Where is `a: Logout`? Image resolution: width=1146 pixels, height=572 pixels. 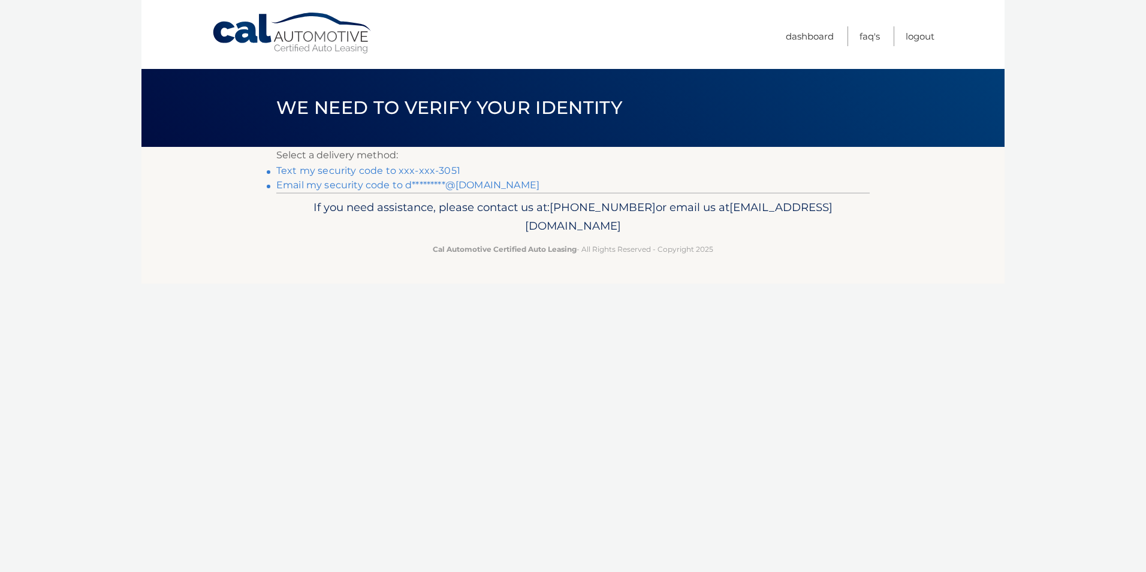 a: Logout is located at coordinates (920, 36).